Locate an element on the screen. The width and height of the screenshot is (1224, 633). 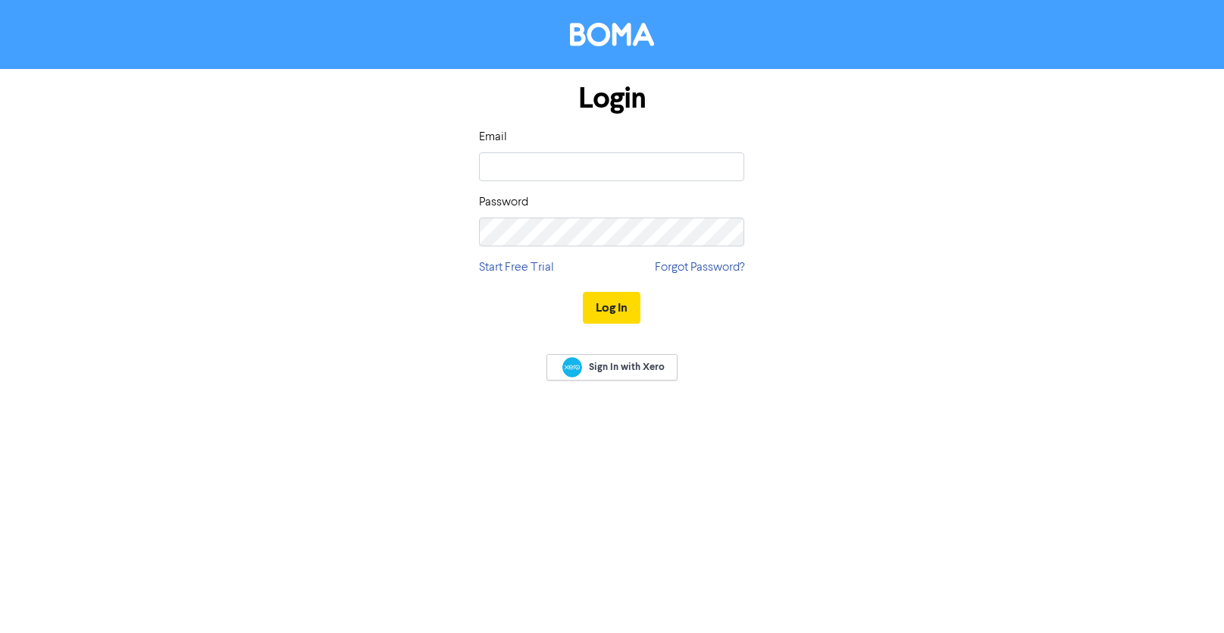
button: Log In is located at coordinates (612, 308).